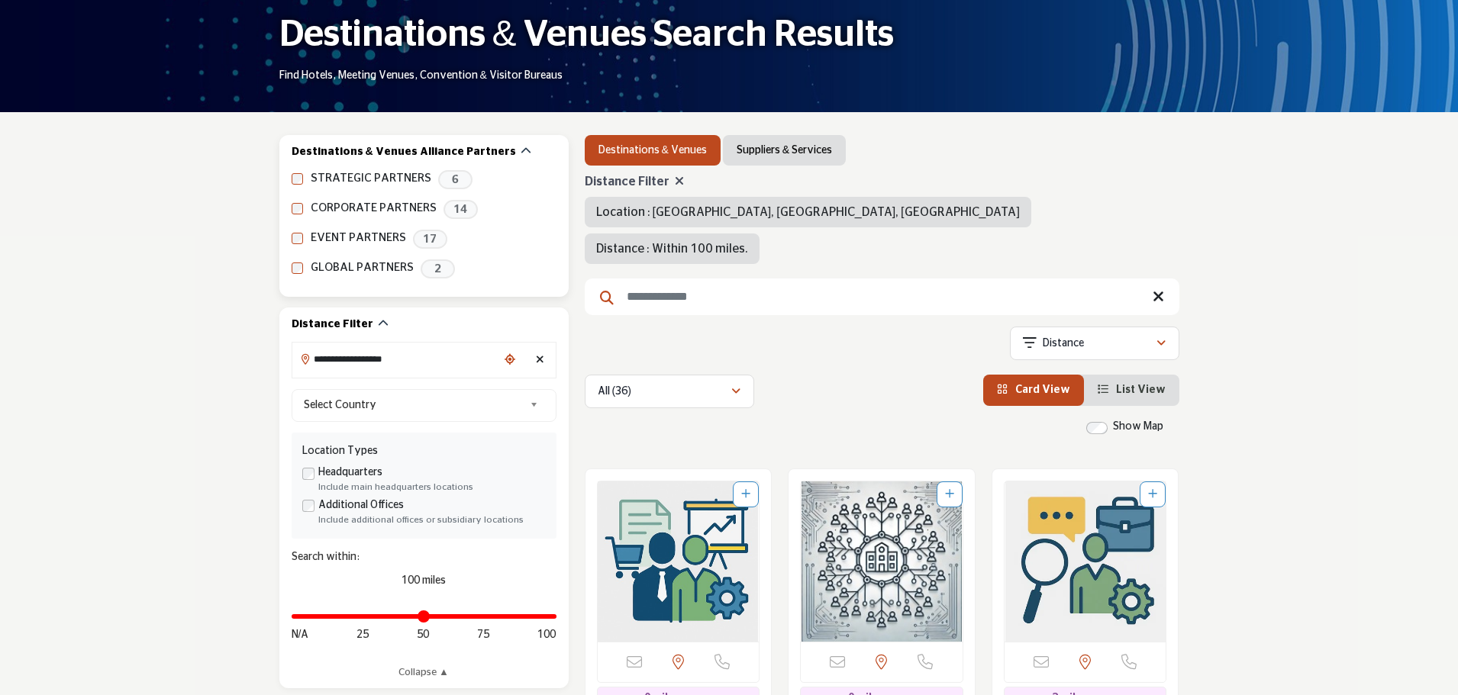 The width and height of the screenshot is (1458, 695). Describe the element at coordinates (455, 179) in the screenshot. I see `span: 6` at that location.